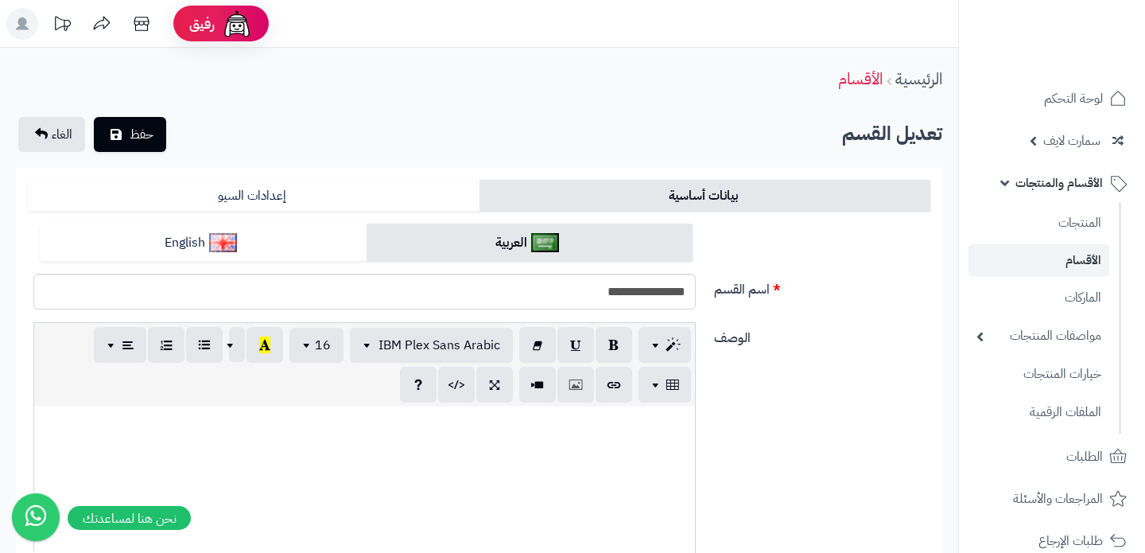 This screenshot has height=553, width=1145. Describe the element at coordinates (1085, 456) in the screenshot. I see `span: الطلبات` at that location.